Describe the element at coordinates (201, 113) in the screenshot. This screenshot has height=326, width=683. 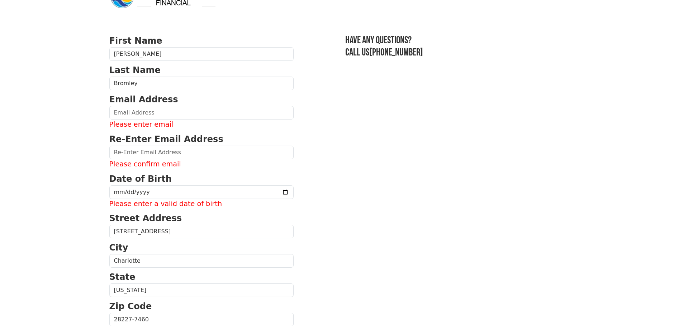
I see `input: Email Address` at that location.